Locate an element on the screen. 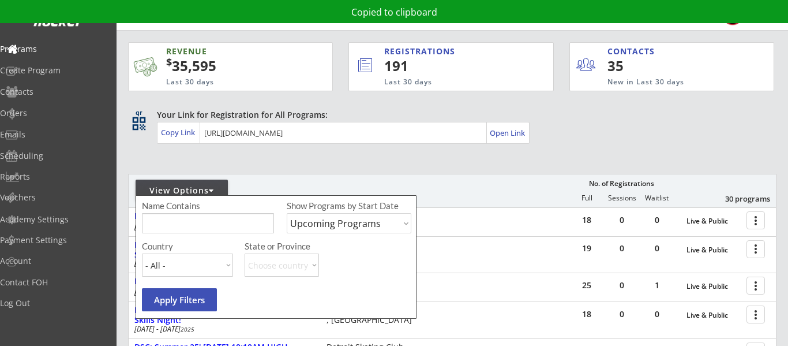 The height and width of the screenshot is (346, 788). button: qr_code is located at coordinates (139, 123).